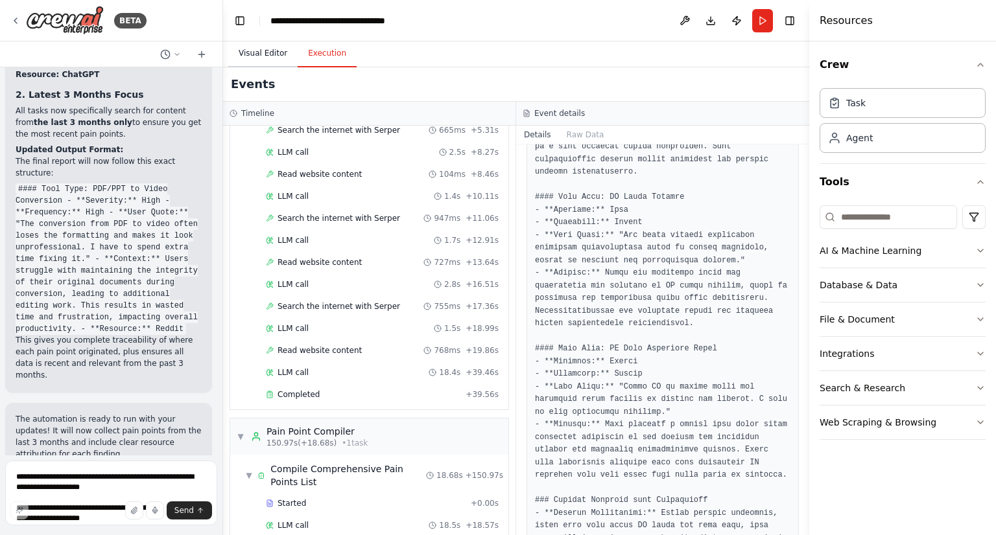 The image size is (996, 535). Describe the element at coordinates (482, 329) in the screenshot. I see `span: + 18.99s` at that location.